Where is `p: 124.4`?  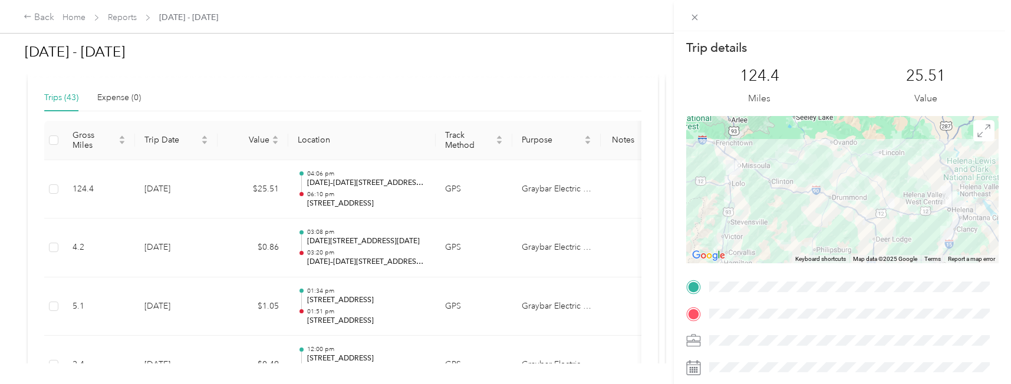 p: 124.4 is located at coordinates (759, 76).